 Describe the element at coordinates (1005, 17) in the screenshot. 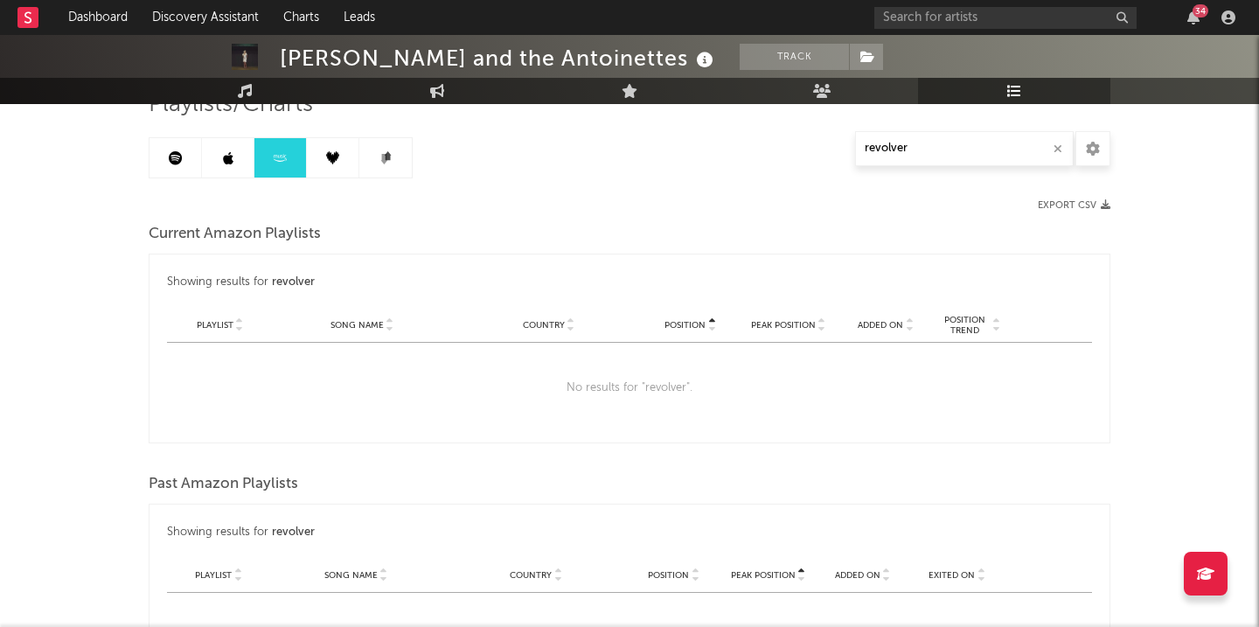

I see `input: Search for artists` at that location.